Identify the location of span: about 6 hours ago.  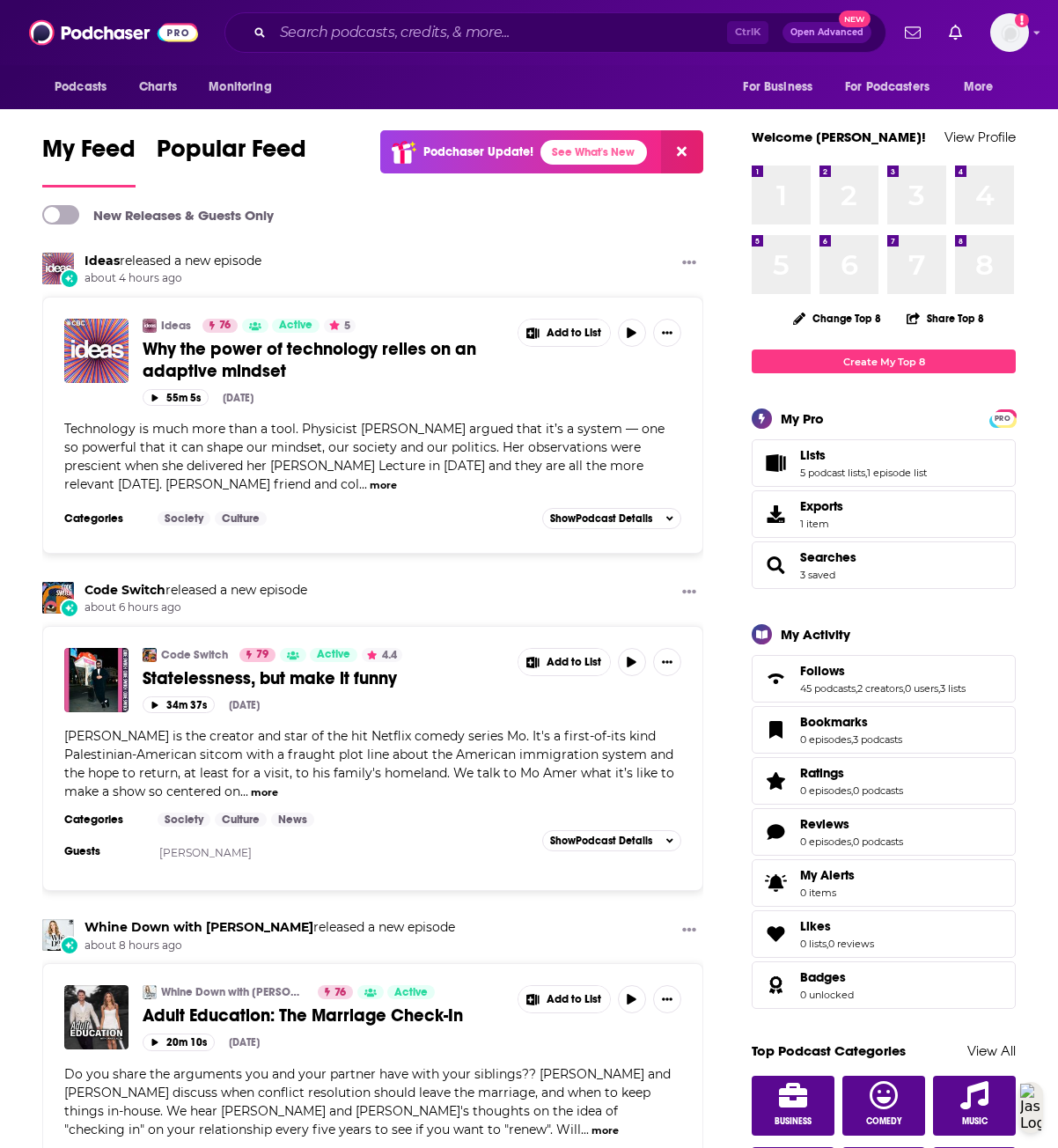
(195, 608).